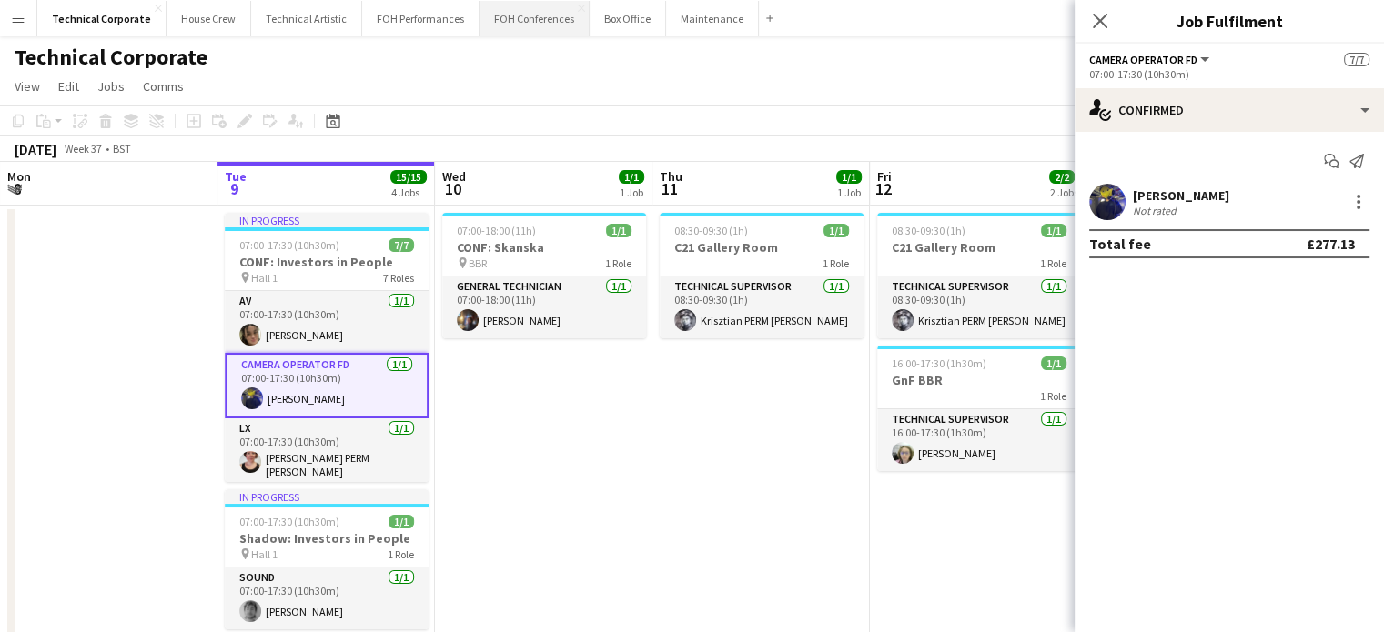 The height and width of the screenshot is (632, 1384). What do you see at coordinates (670, 188) in the screenshot?
I see `span: 11` at bounding box center [670, 188].